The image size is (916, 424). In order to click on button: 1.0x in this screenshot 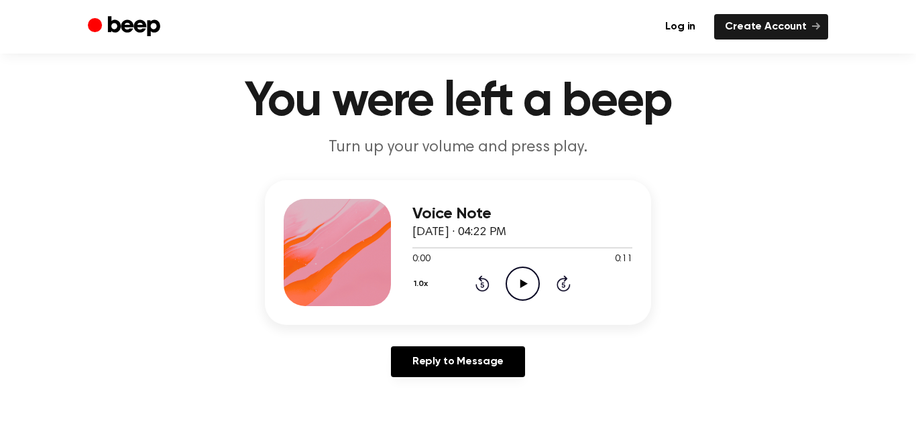, I will do `click(422, 284)`.